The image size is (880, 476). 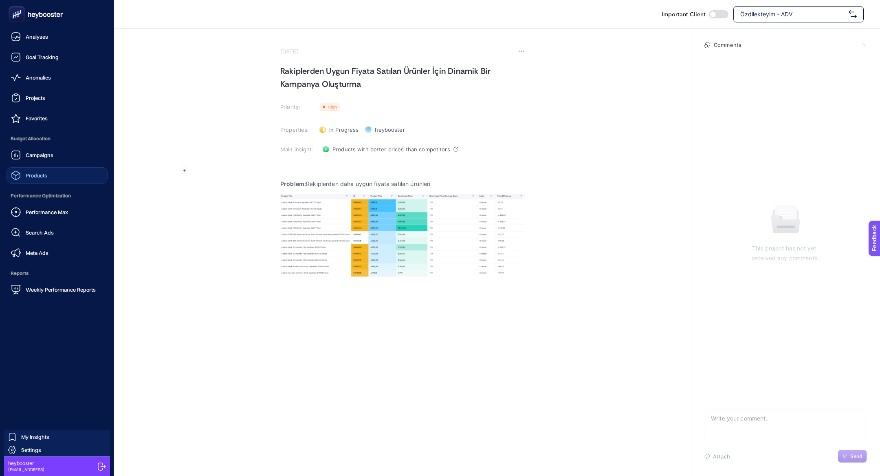 What do you see at coordinates (35, 436) in the screenshot?
I see `span: My Insights` at bounding box center [35, 436].